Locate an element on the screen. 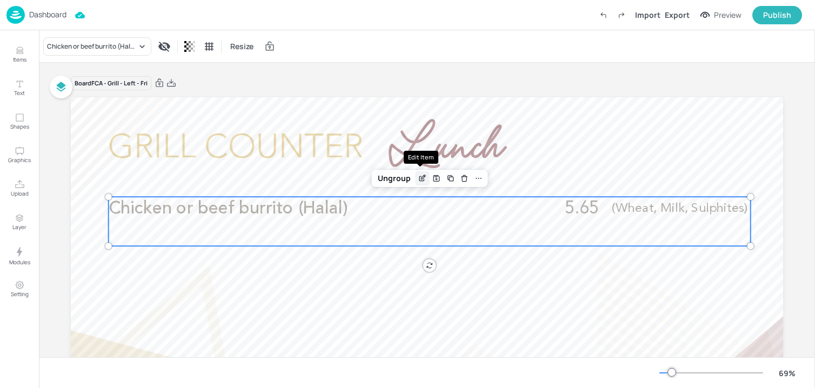  label: Redo (Ctrl + Y) is located at coordinates (622, 15).